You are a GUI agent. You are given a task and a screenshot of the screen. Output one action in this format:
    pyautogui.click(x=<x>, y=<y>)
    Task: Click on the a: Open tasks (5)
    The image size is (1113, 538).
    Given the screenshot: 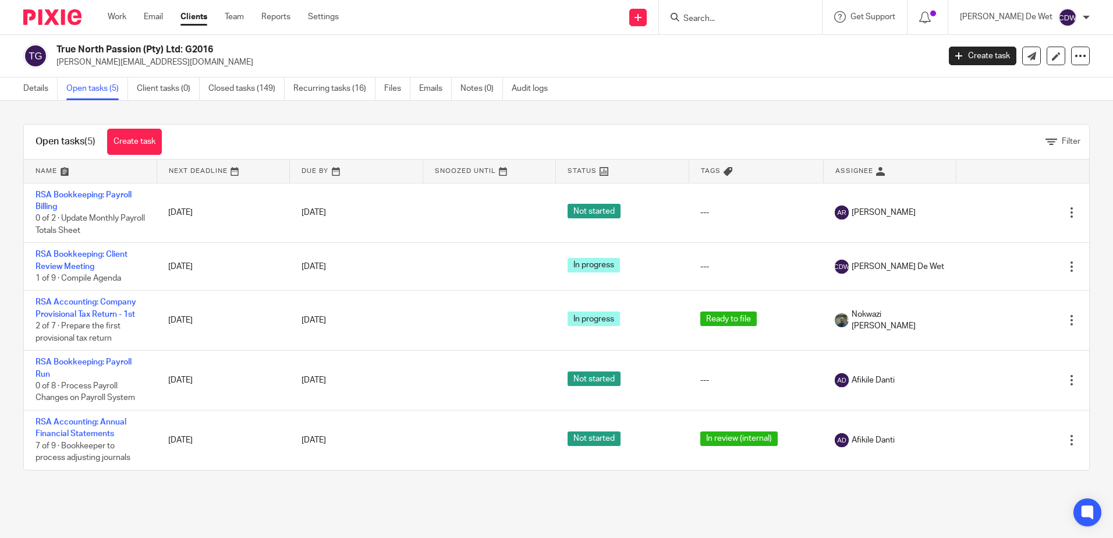 What is the action you would take?
    pyautogui.click(x=97, y=88)
    